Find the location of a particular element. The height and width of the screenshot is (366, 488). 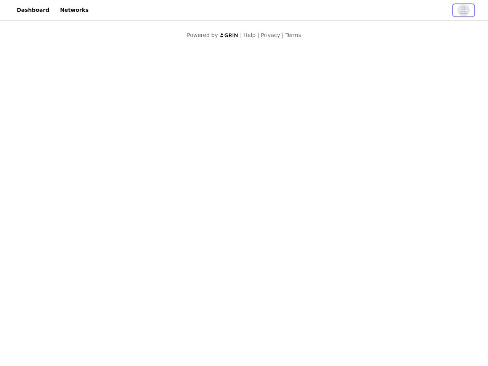

a: Privacy is located at coordinates (270, 35).